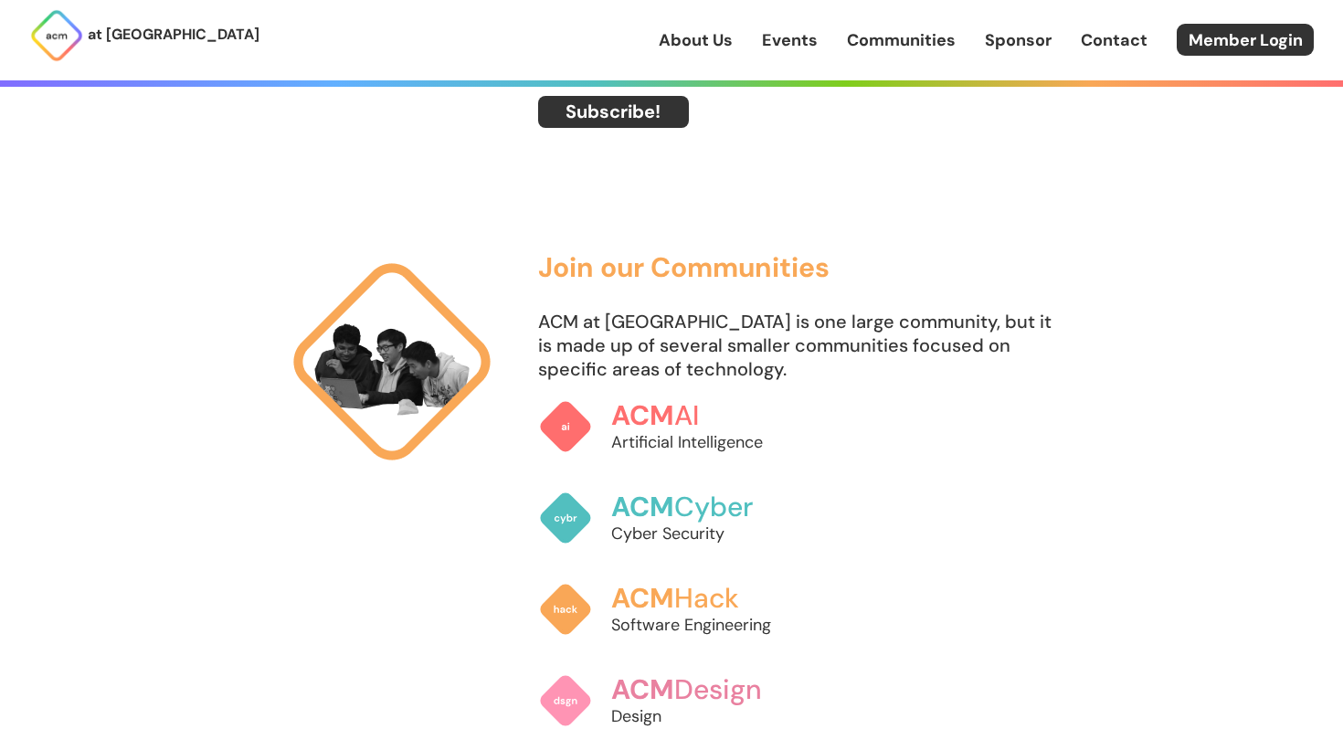  What do you see at coordinates (707, 506) in the screenshot?
I see `h3: Cyber` at bounding box center [707, 506].